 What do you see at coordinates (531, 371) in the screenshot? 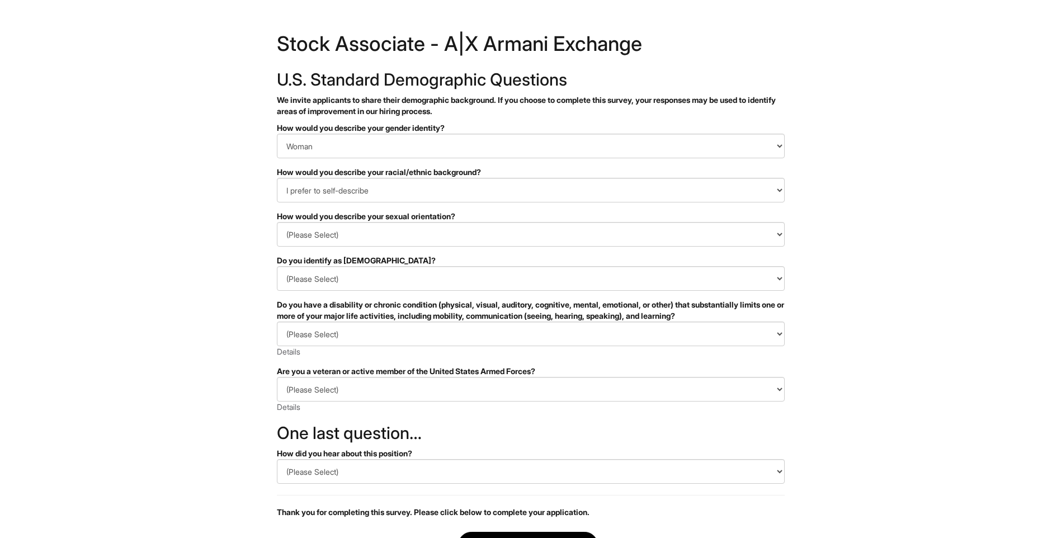
I see `div: Are you a veteran or active member of the United States Armed Forces?` at bounding box center [531, 371].